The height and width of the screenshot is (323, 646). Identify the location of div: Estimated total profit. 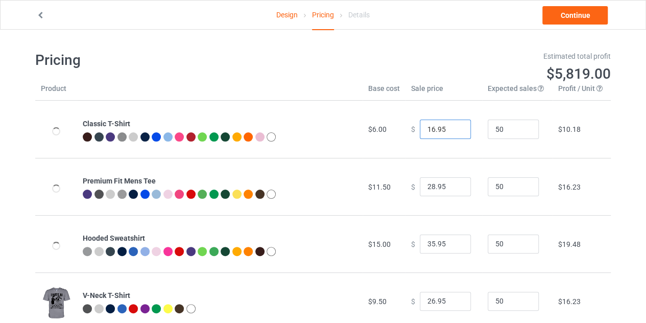
(471, 56).